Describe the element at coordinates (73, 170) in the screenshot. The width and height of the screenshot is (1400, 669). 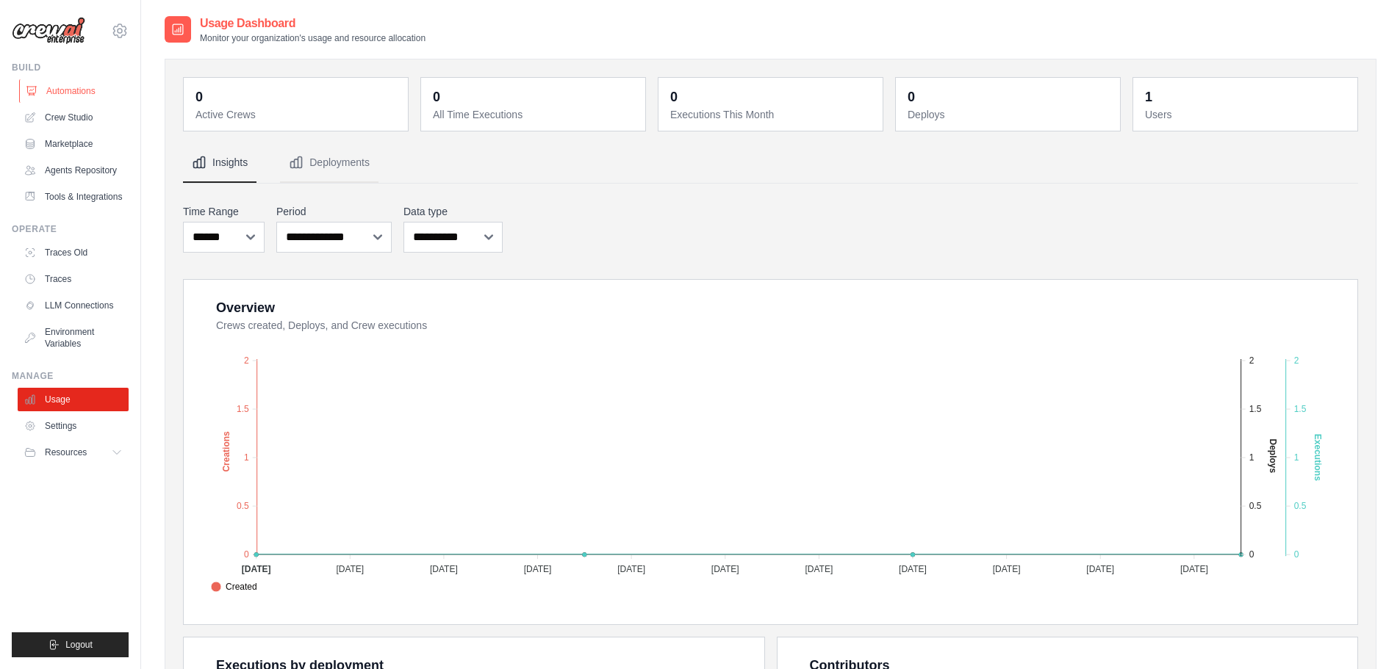
I see `a: Agents Repository` at that location.